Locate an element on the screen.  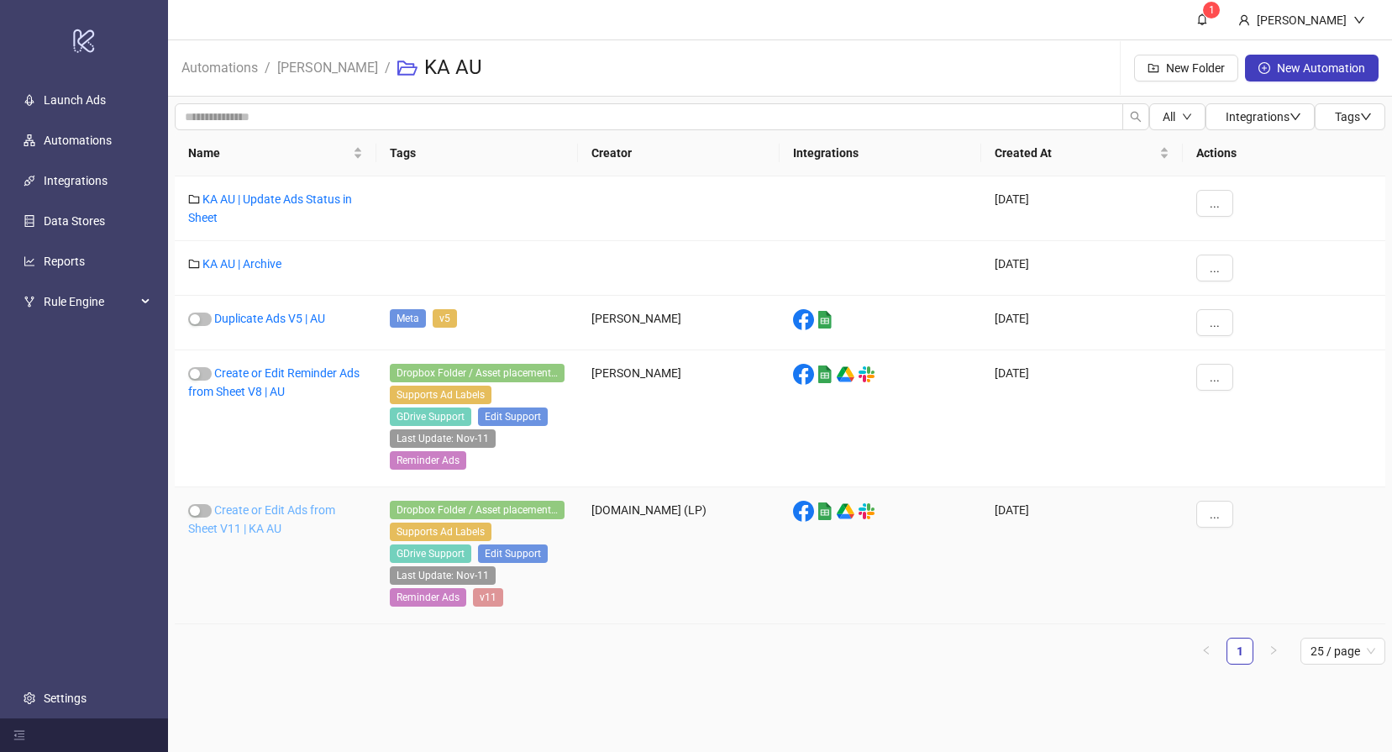
span: New Automation is located at coordinates (1320, 68).